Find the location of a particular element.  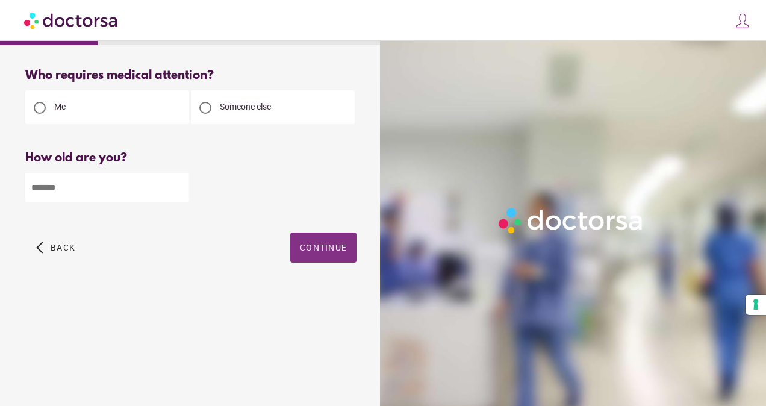

img: Logo-Doctorsa-trans-White-partial-flat.png is located at coordinates (571, 221).